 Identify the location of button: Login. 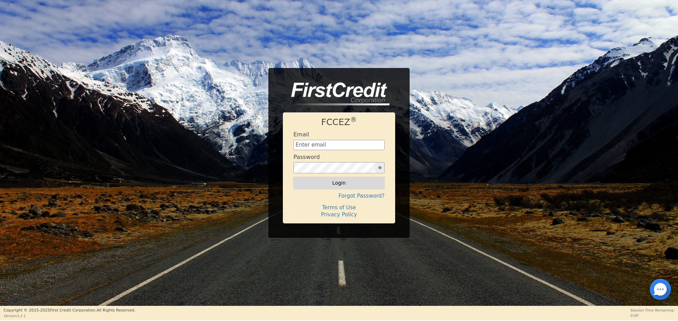
(339, 183).